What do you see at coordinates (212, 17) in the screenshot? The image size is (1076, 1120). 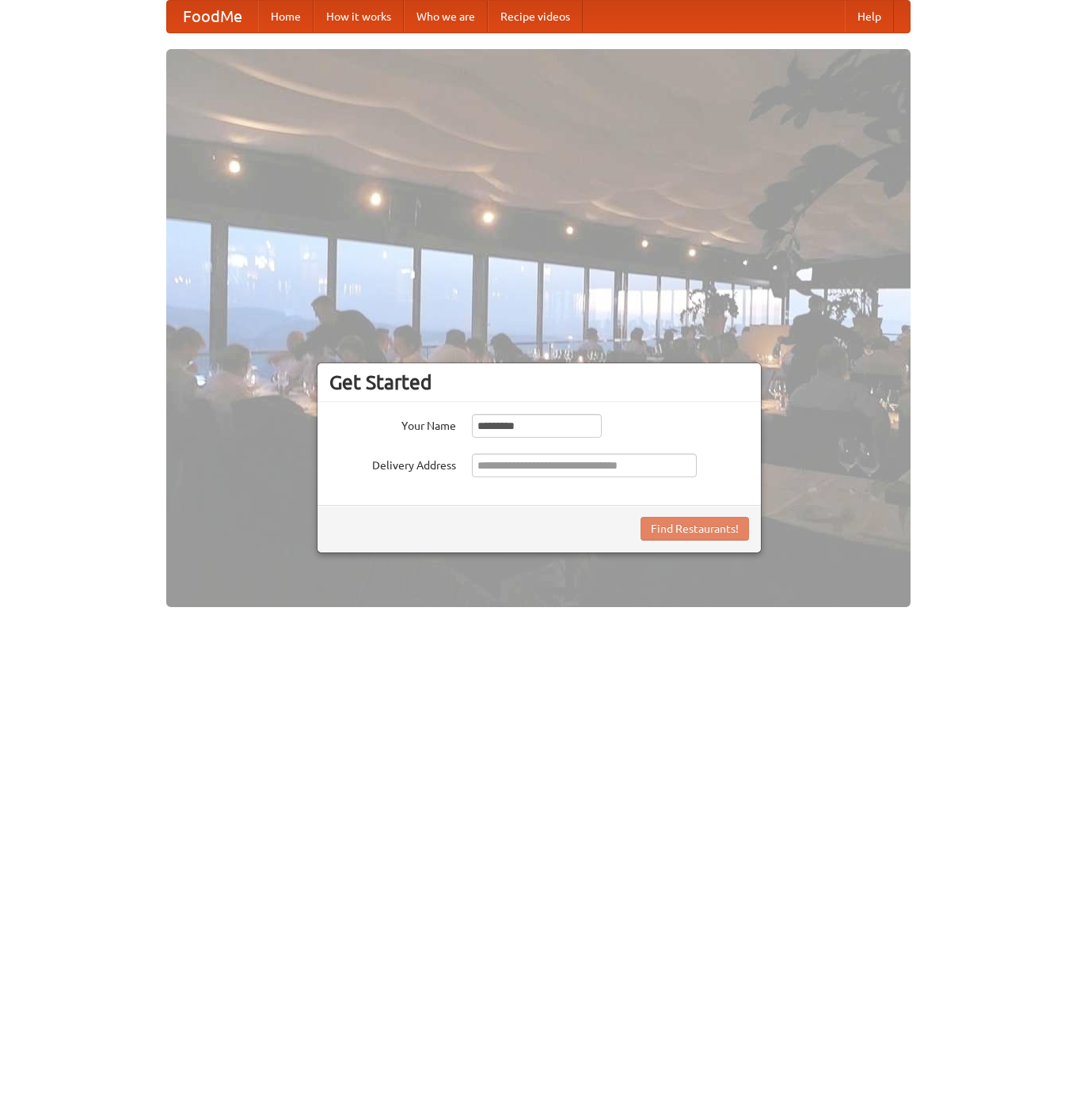 I see `a: FoodMe` at bounding box center [212, 17].